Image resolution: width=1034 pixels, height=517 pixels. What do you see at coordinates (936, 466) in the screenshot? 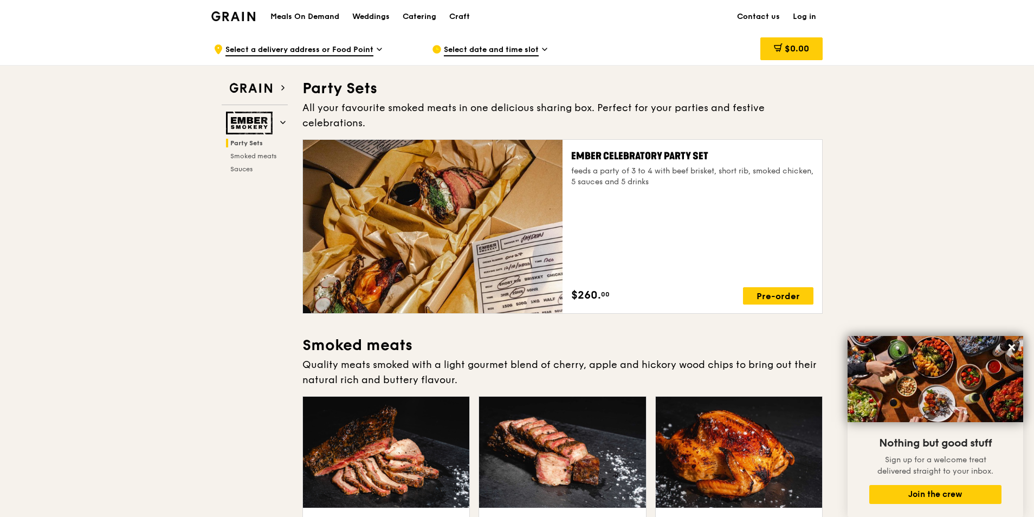
I see `span: Sign up for a welcome treat delivered straight to your inbox.` at bounding box center [936, 466].